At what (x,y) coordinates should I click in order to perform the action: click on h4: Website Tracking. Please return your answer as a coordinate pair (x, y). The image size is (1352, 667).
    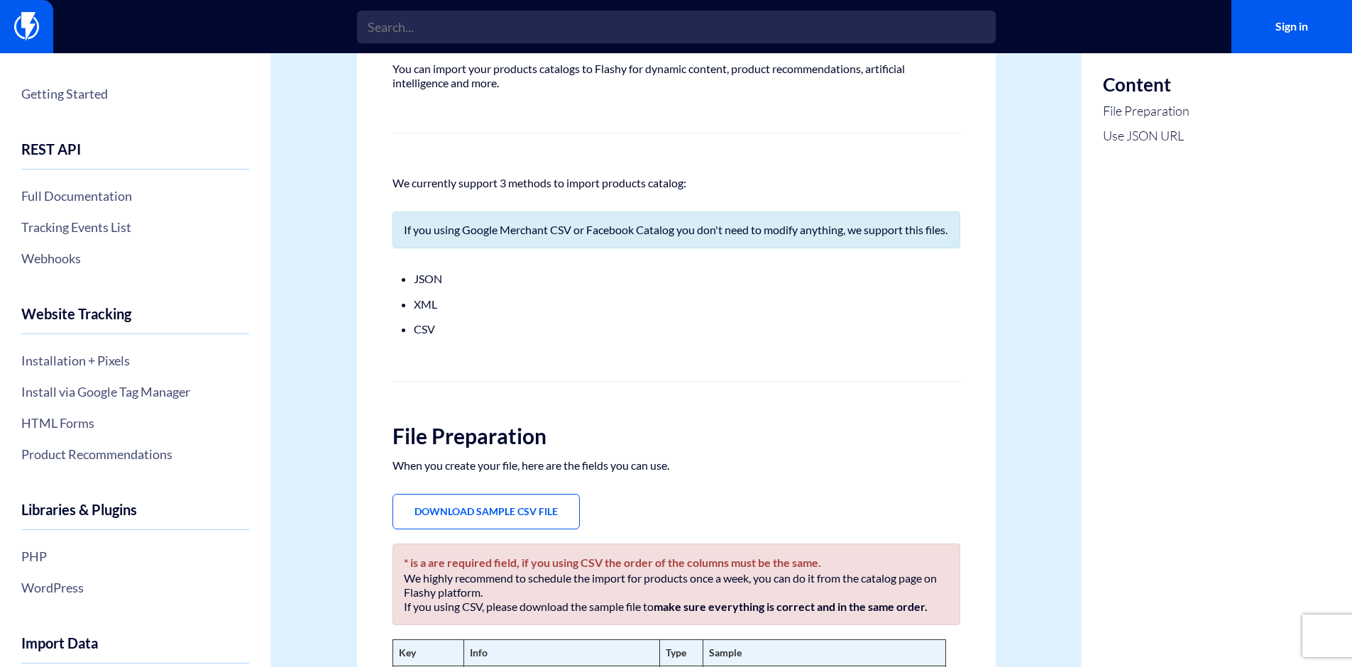
    Looking at the image, I should click on (135, 320).